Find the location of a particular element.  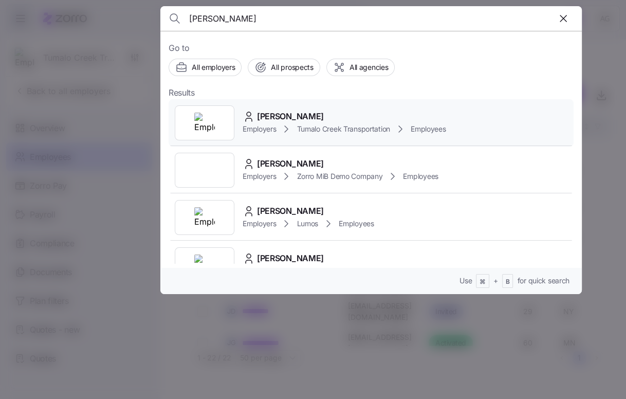

span: All agencies is located at coordinates (369, 67).